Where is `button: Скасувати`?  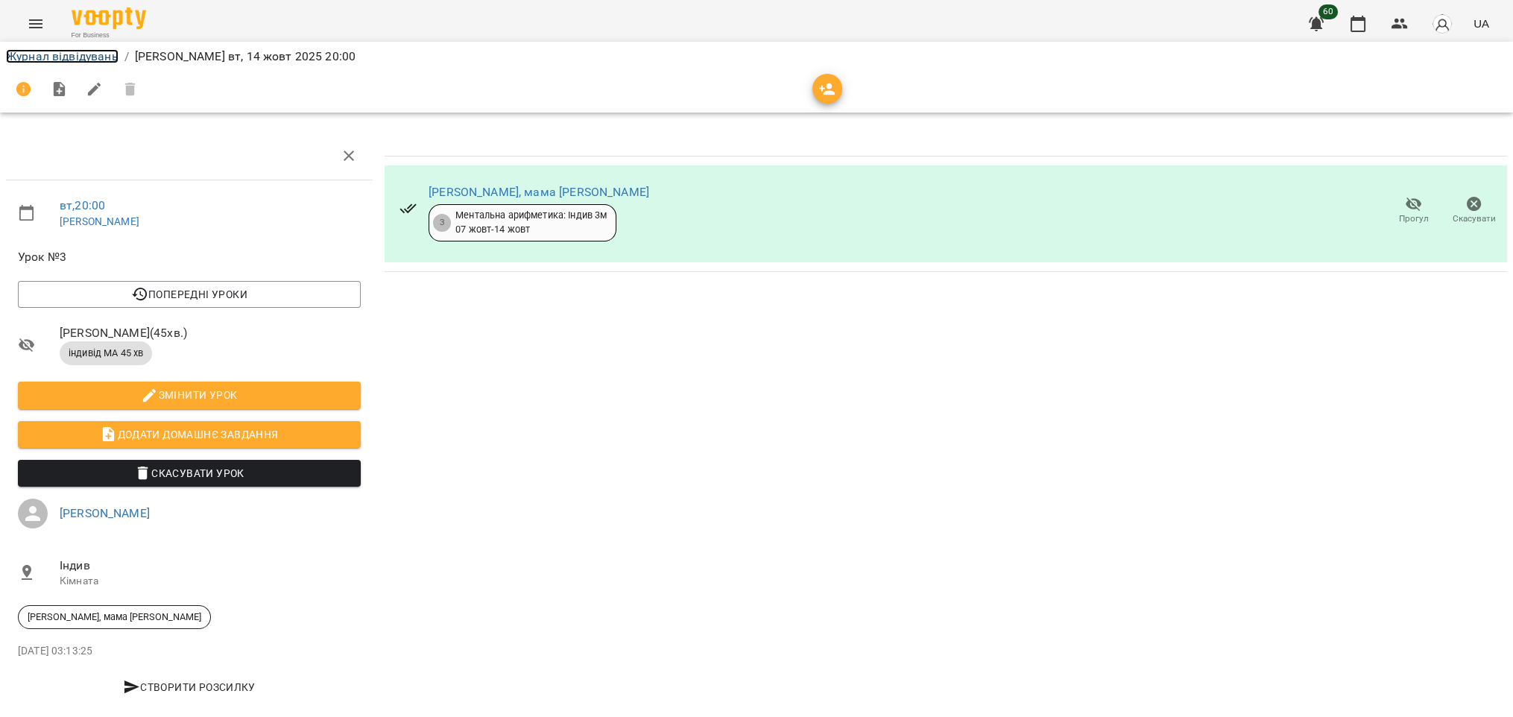 button: Скасувати is located at coordinates (1474, 211).